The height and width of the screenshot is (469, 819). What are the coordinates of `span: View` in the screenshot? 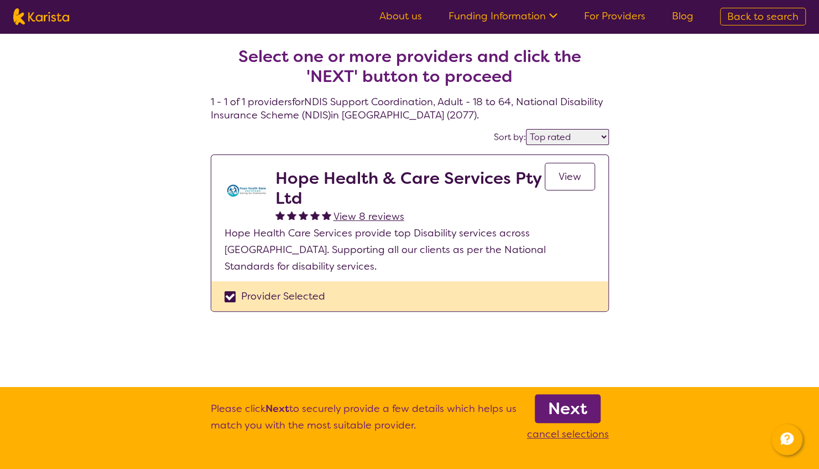 It's located at (570, 177).